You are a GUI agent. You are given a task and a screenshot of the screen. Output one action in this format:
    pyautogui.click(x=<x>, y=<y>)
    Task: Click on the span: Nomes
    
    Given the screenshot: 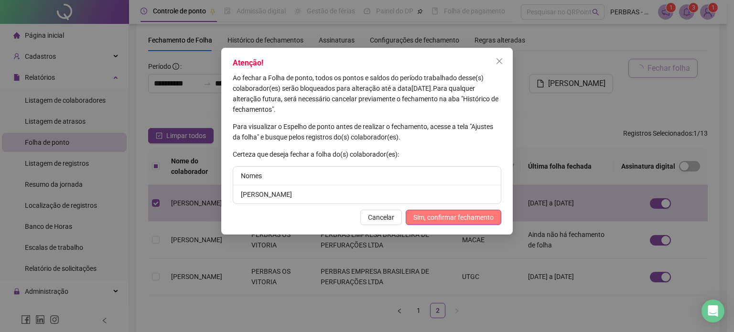 What is the action you would take?
    pyautogui.click(x=251, y=176)
    